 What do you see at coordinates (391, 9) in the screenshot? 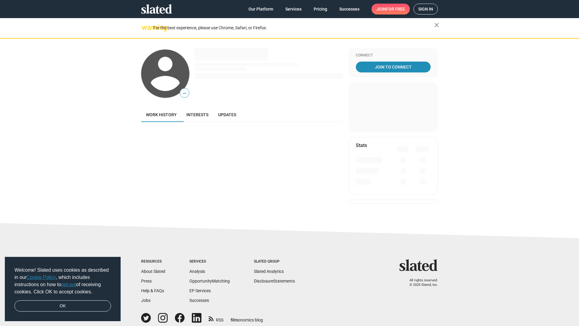
I see `span: Join` at bounding box center [391, 9].